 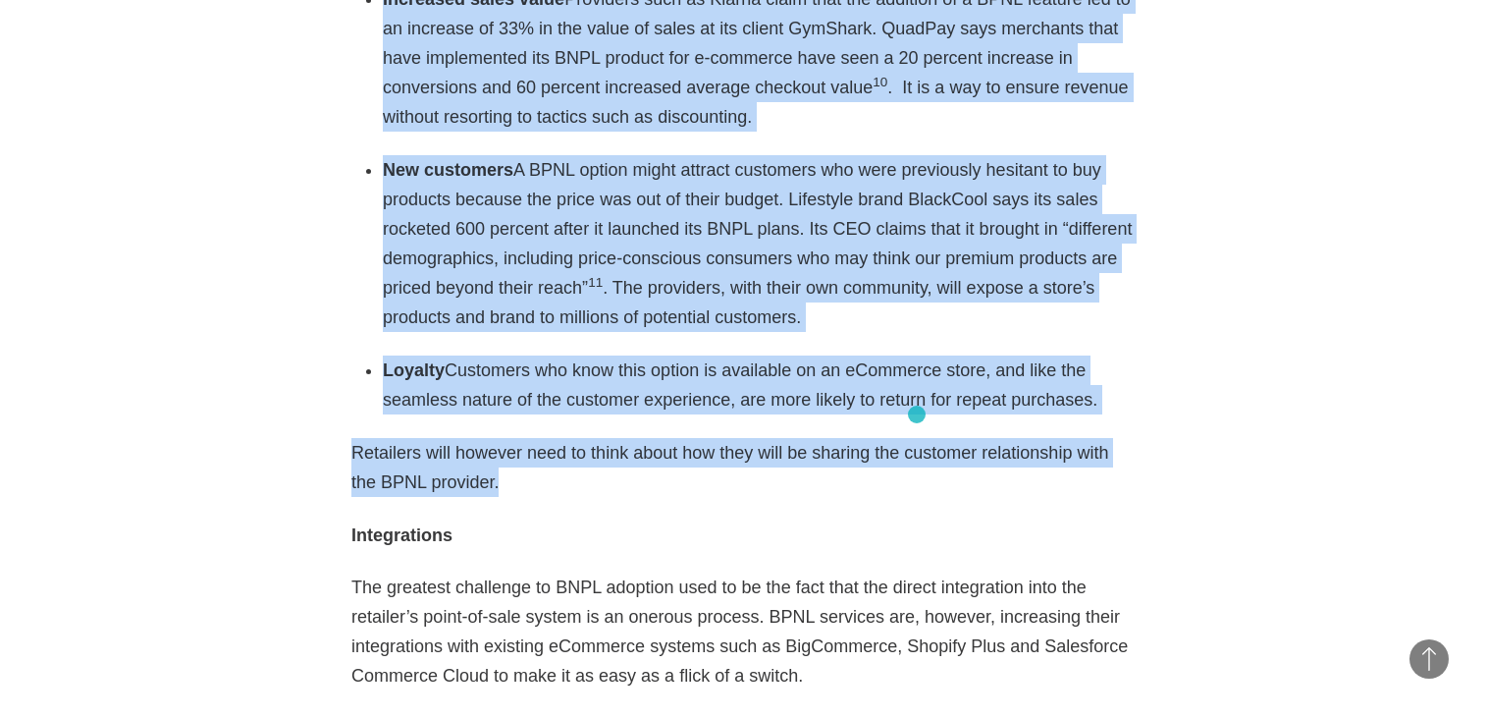 I want to click on button: Back to Top, so click(x=1429, y=659).